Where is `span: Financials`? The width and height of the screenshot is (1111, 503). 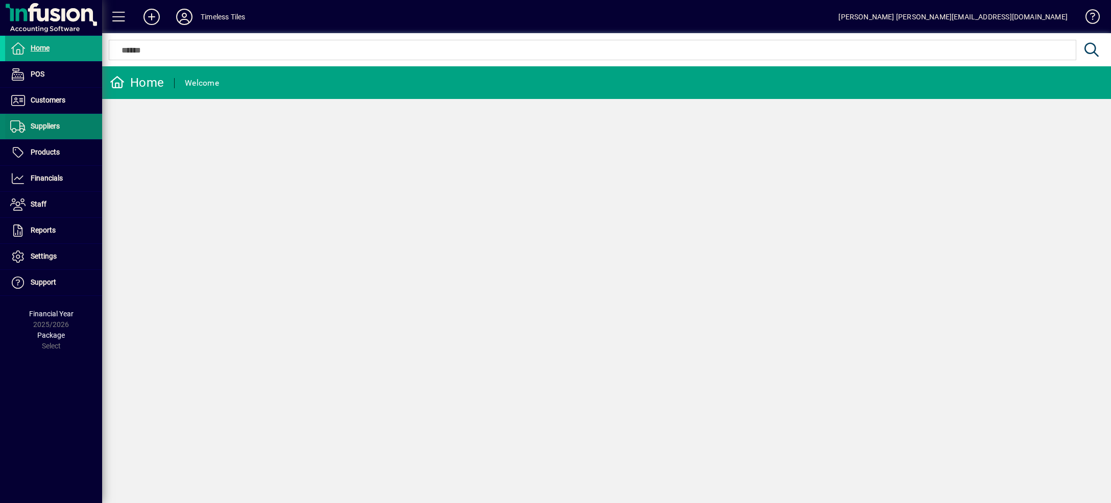
span: Financials is located at coordinates (46, 178).